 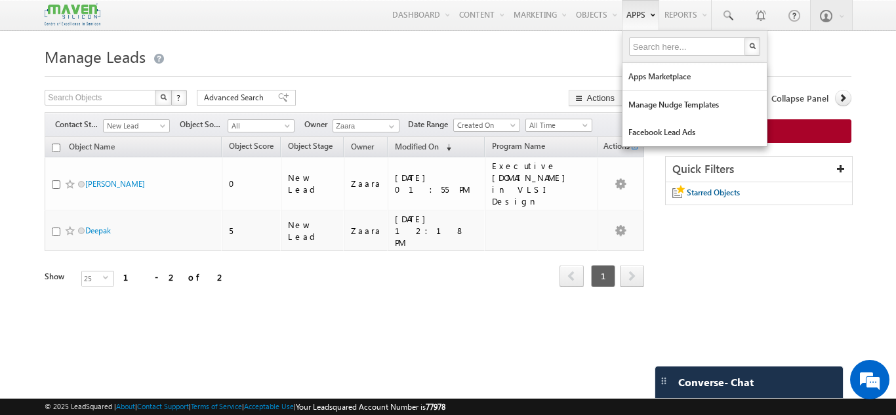 What do you see at coordinates (557, 125) in the screenshot?
I see `span: All Time` at bounding box center [557, 125].